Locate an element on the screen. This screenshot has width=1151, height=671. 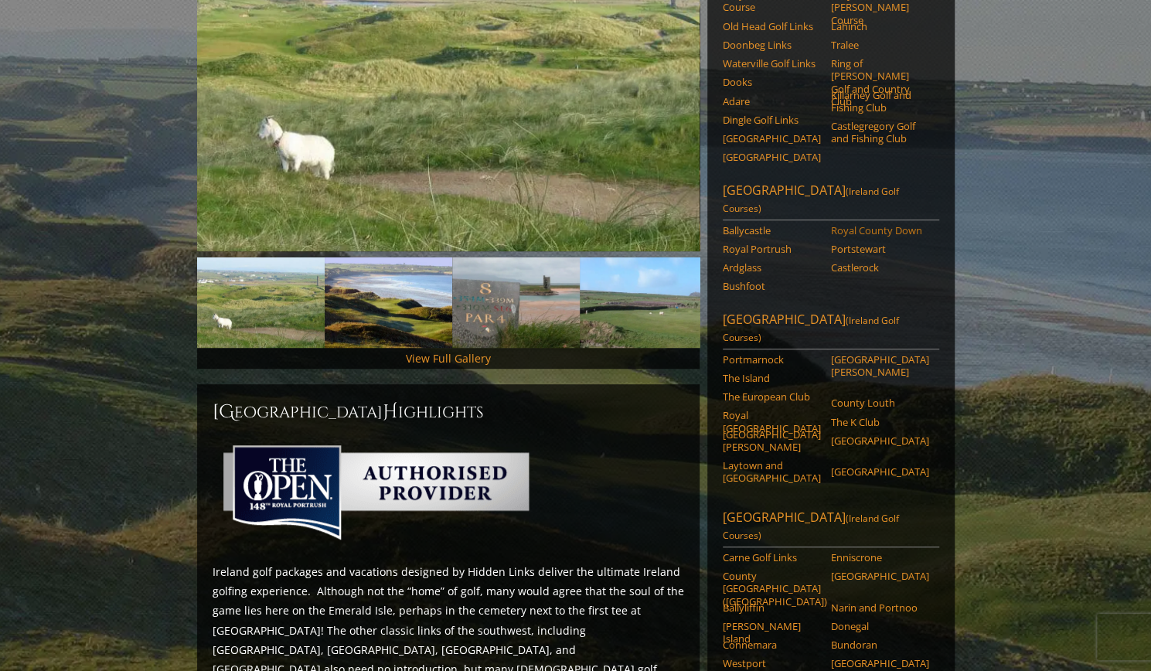
a: View Full Gallery is located at coordinates (448, 358).